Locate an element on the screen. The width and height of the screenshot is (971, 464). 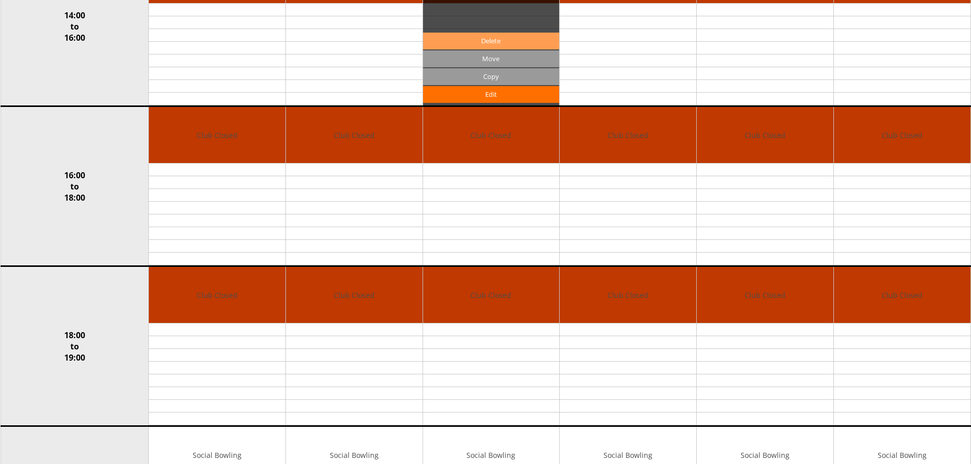
td: 16:00 to 18:00 is located at coordinates (74, 186).